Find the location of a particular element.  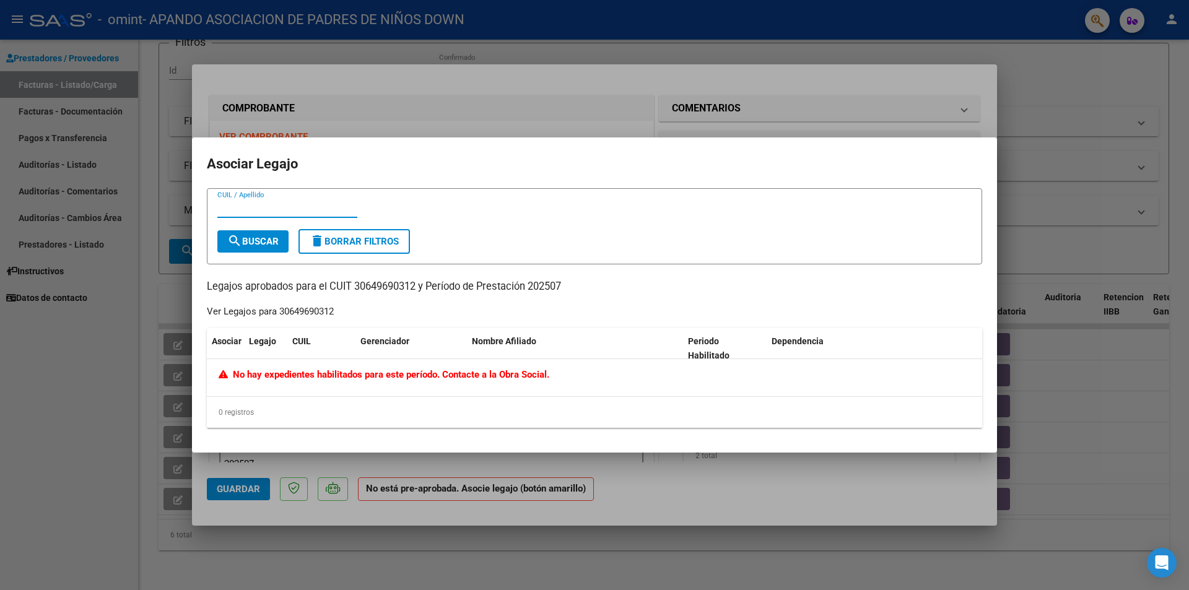

p: Legajos aprobados para el CUIT 30649690312 y Período de Prestación 202507 is located at coordinates (594, 287).